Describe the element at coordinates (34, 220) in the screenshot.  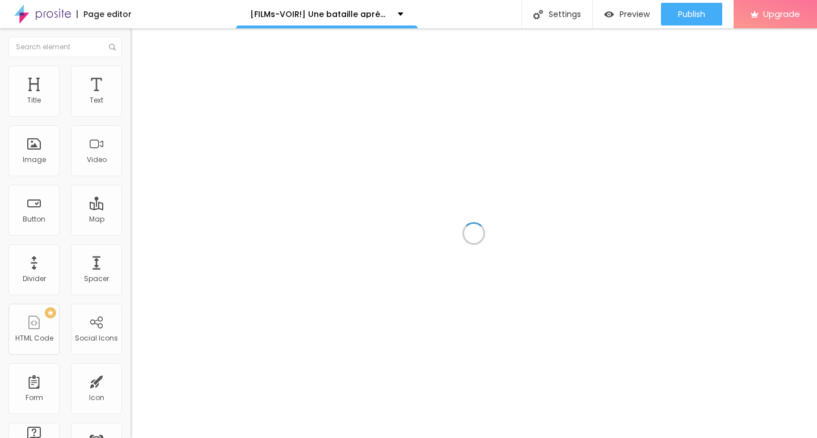
I see `div: Button` at that location.